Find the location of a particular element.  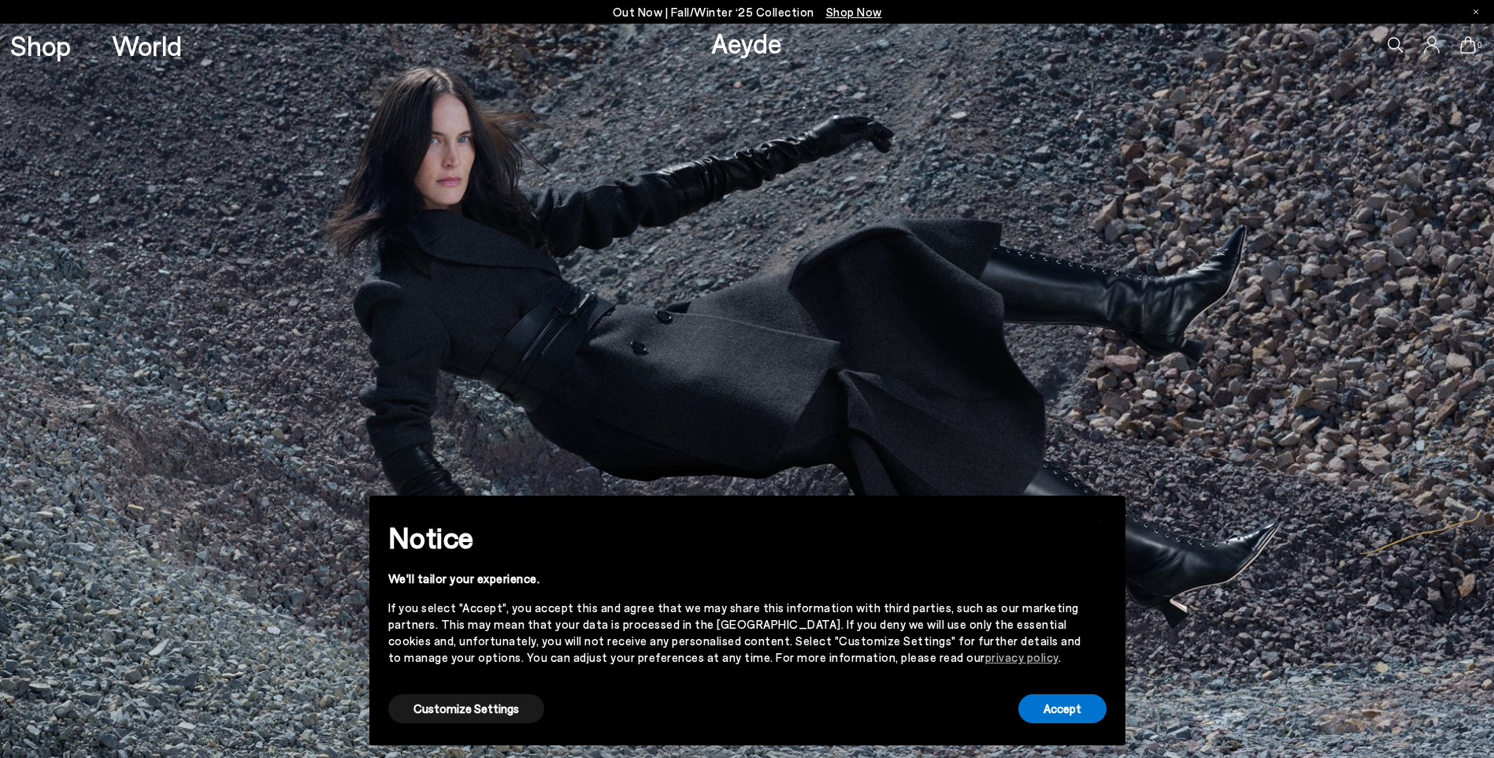

a: Aeyde is located at coordinates (746, 43).